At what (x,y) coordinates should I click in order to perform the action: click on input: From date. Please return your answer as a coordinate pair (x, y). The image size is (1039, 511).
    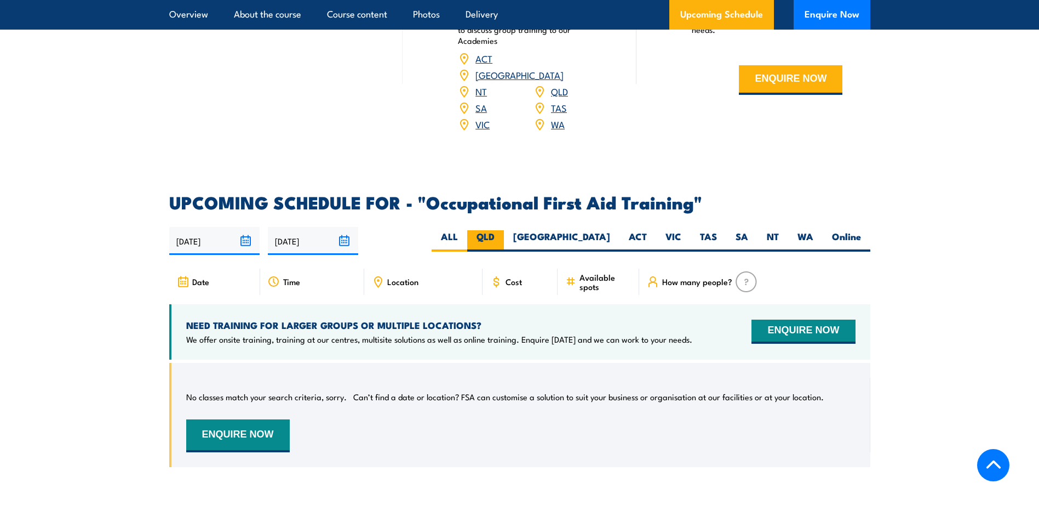
    Looking at the image, I should click on (214, 241).